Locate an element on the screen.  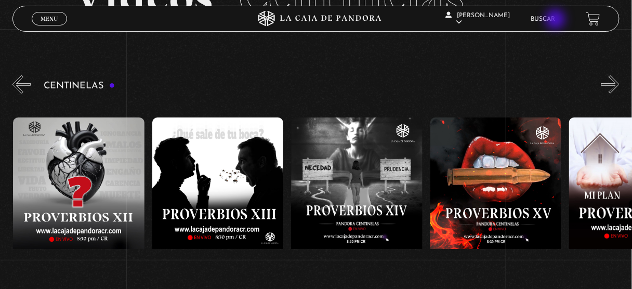
a: View your shopping cart is located at coordinates (593, 19).